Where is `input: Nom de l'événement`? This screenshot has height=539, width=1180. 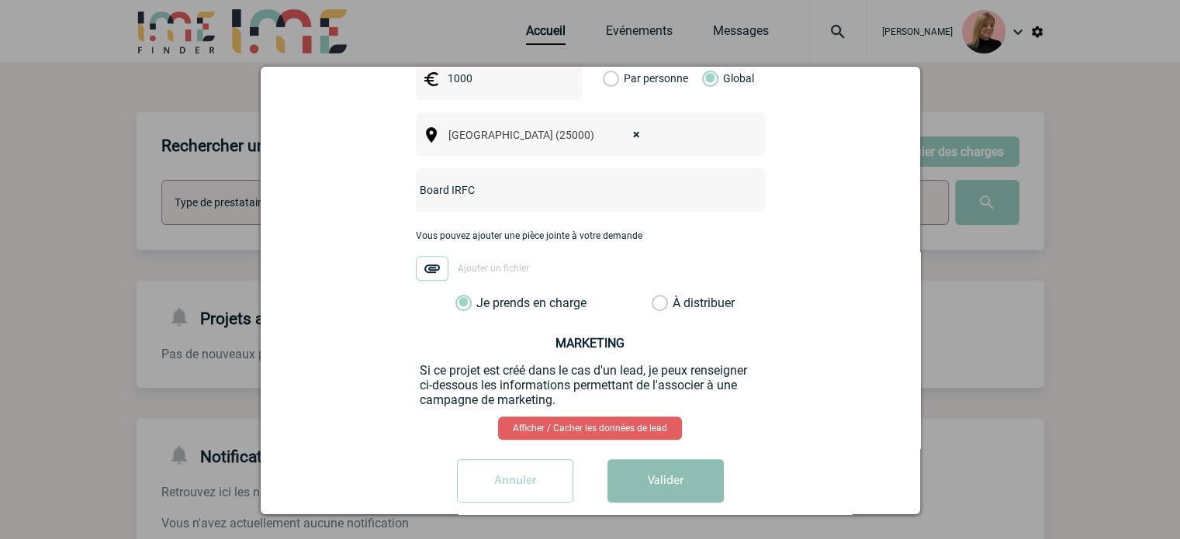
input: Nom de l'événement is located at coordinates (570, 190).